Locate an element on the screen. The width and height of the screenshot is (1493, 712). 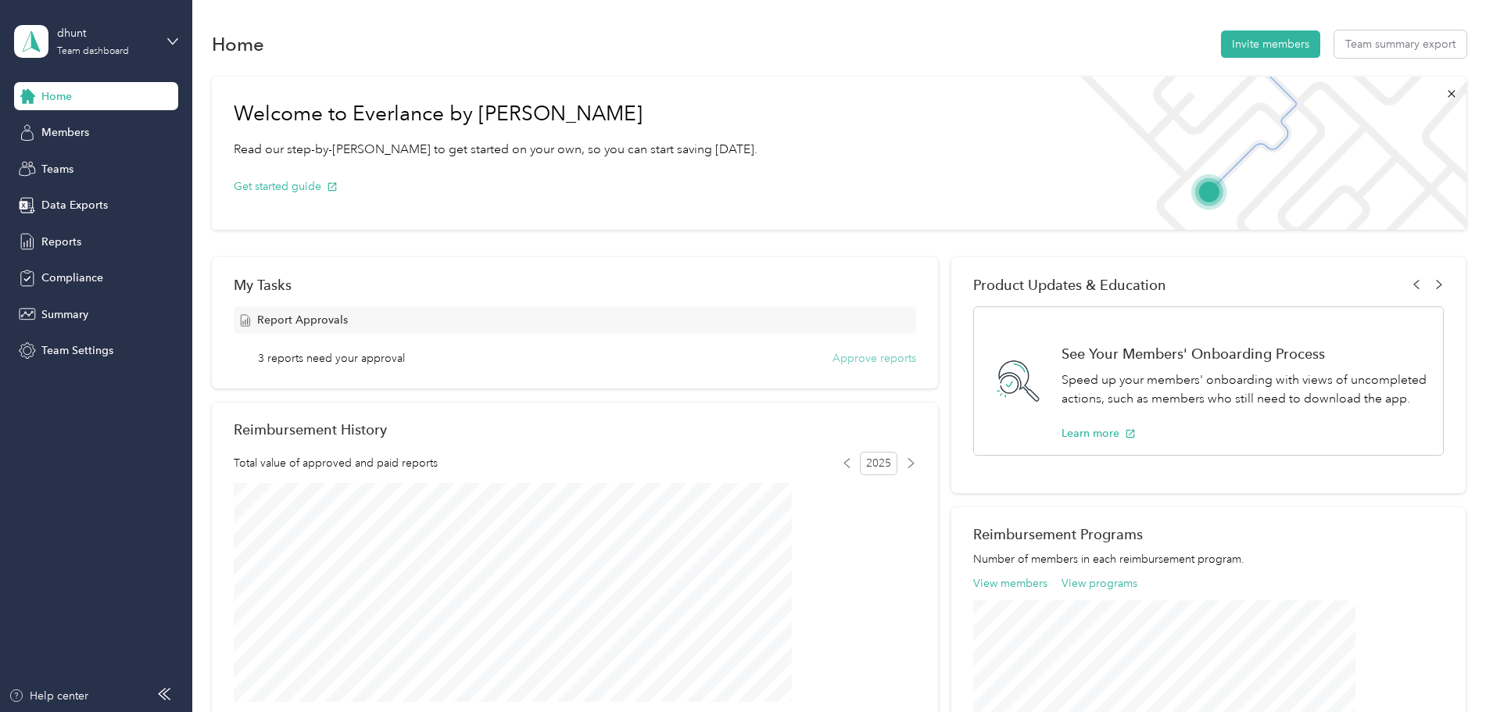
span: Reports is located at coordinates (61, 242).